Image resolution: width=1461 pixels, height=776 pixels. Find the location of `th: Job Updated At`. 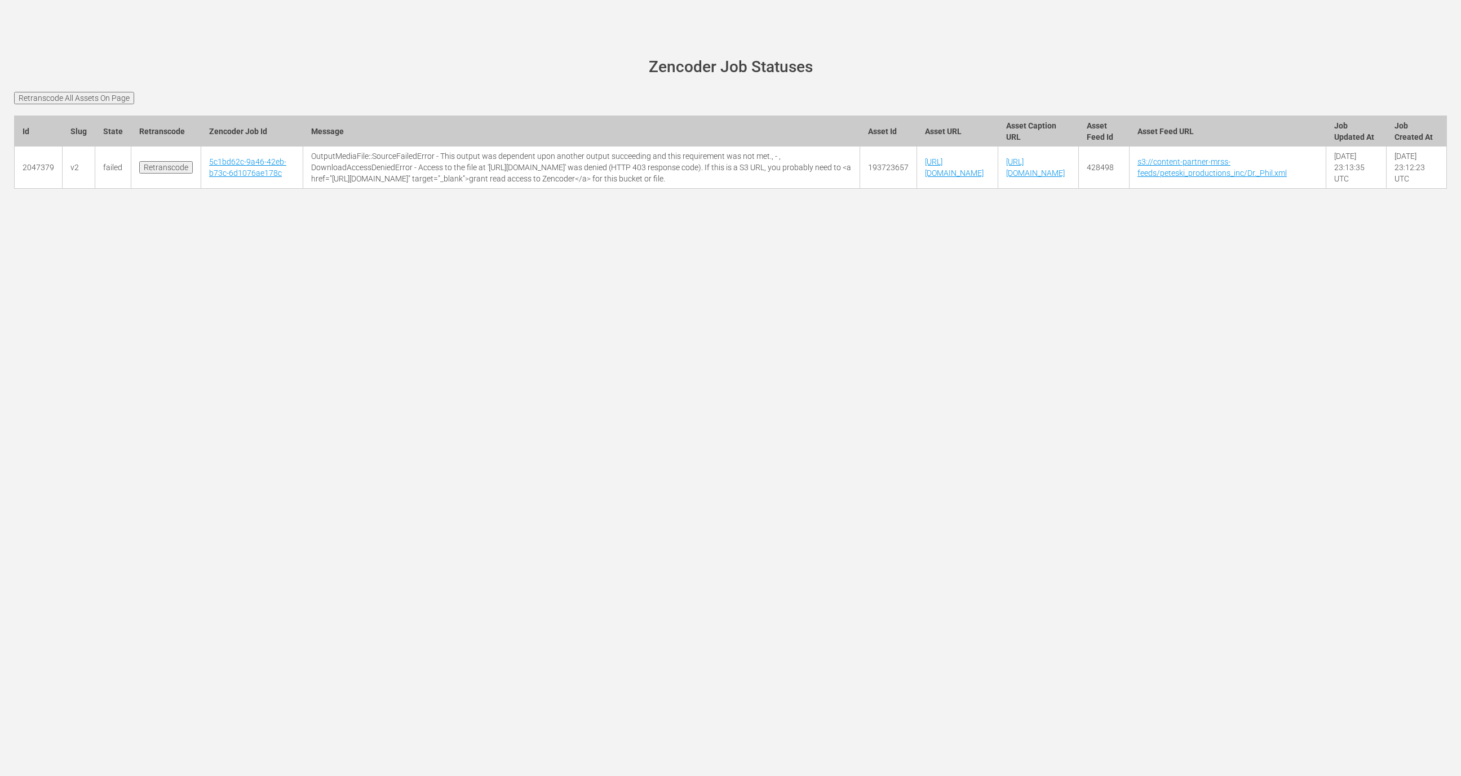

th: Job Updated At is located at coordinates (1356, 131).